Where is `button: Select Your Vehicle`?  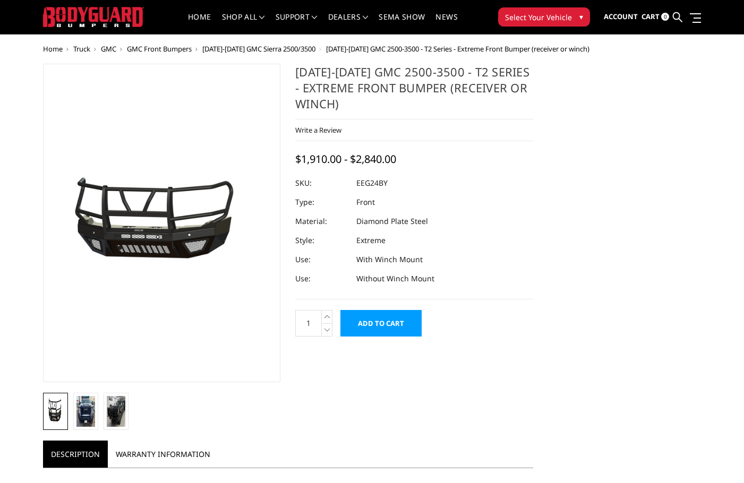
button: Select Your Vehicle is located at coordinates (544, 17).